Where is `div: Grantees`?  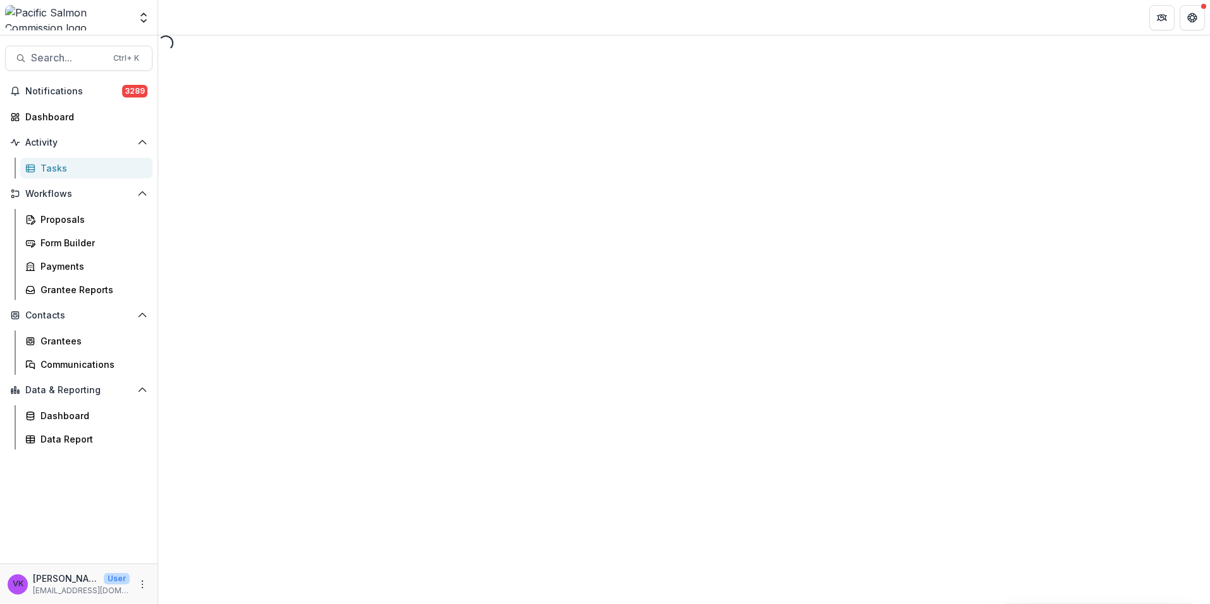
div: Grantees is located at coordinates (91, 340).